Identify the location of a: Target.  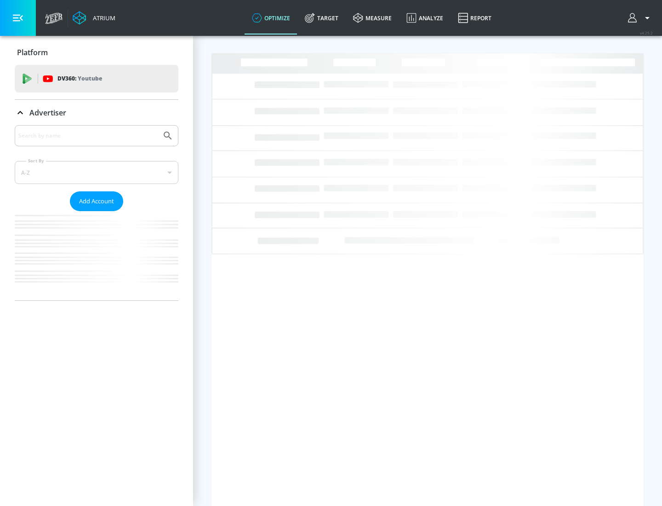
(321, 18).